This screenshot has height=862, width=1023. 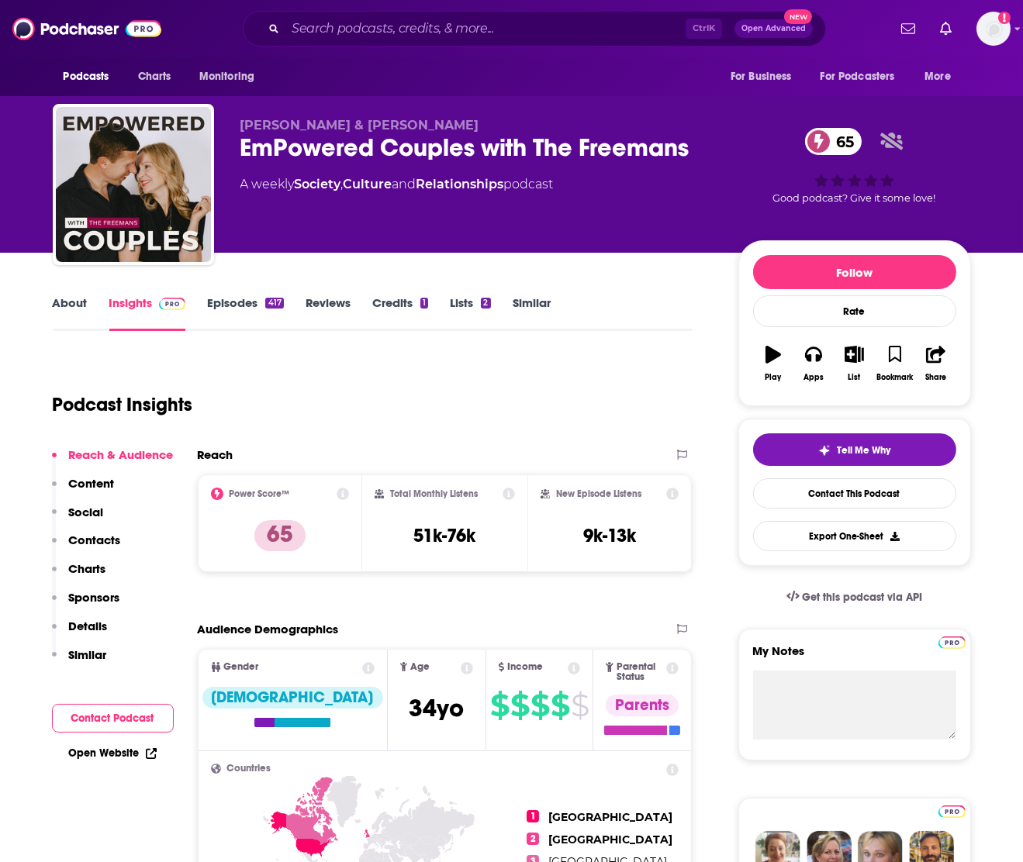 I want to click on button: Follow, so click(x=855, y=272).